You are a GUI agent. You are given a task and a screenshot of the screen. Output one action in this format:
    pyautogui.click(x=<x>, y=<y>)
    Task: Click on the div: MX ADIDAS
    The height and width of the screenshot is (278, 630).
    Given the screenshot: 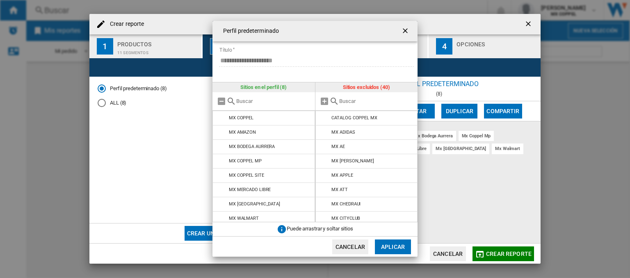 What is the action you would take?
    pyautogui.click(x=343, y=132)
    